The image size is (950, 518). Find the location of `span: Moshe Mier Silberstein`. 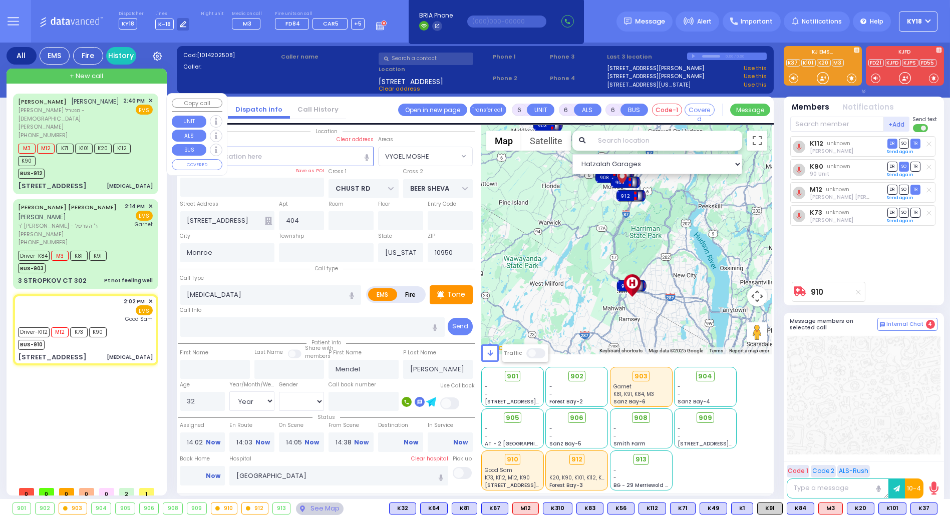

span: Moshe Mier Silberstein is located at coordinates (854, 197).